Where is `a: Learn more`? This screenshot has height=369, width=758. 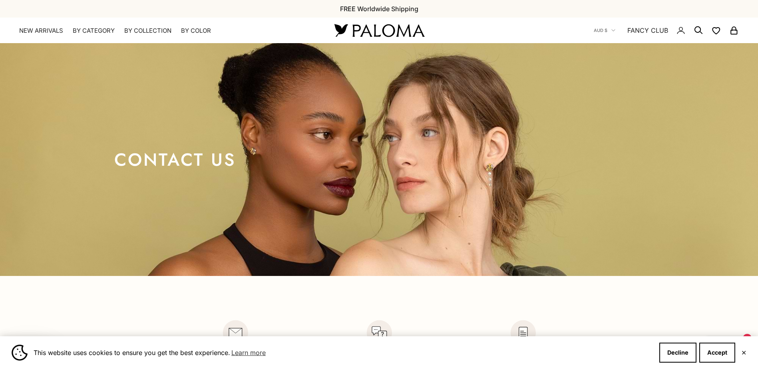 a: Learn more is located at coordinates (248, 353).